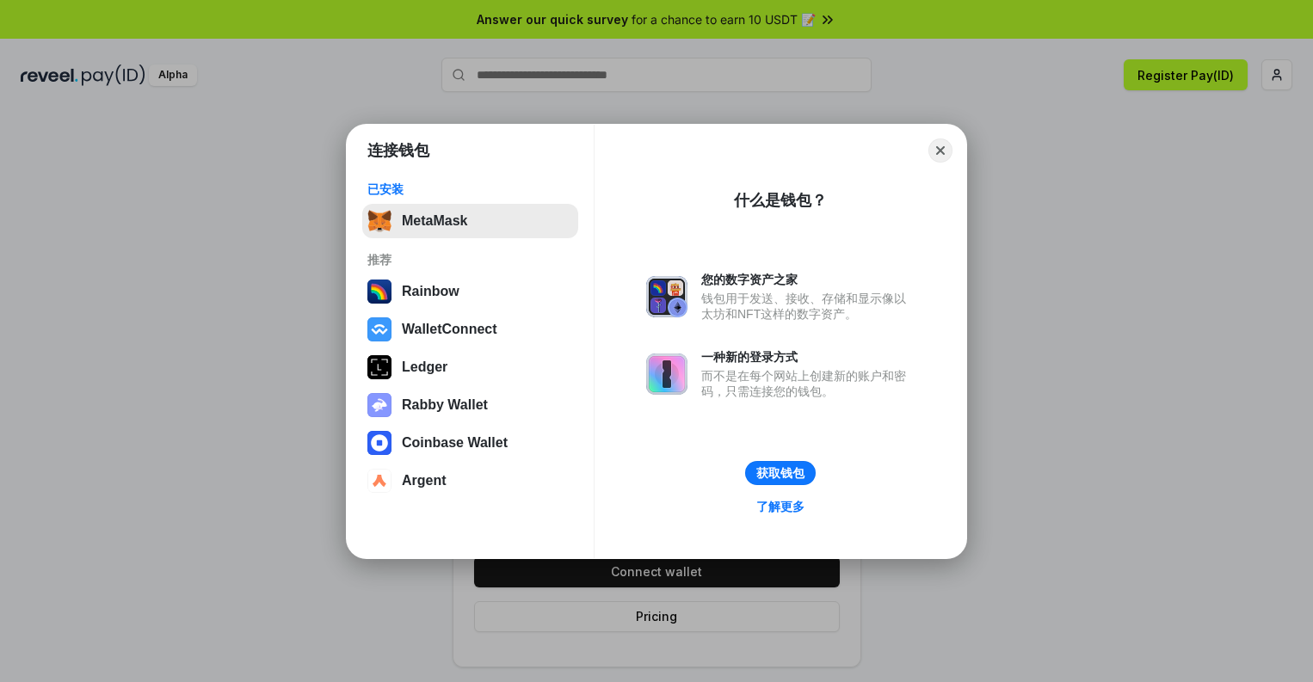  Describe the element at coordinates (781, 473) in the screenshot. I see `div: 获取钱包` at that location.